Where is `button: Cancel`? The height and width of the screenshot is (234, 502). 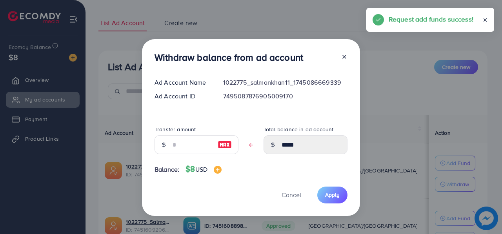
button: Cancel is located at coordinates (292, 195).